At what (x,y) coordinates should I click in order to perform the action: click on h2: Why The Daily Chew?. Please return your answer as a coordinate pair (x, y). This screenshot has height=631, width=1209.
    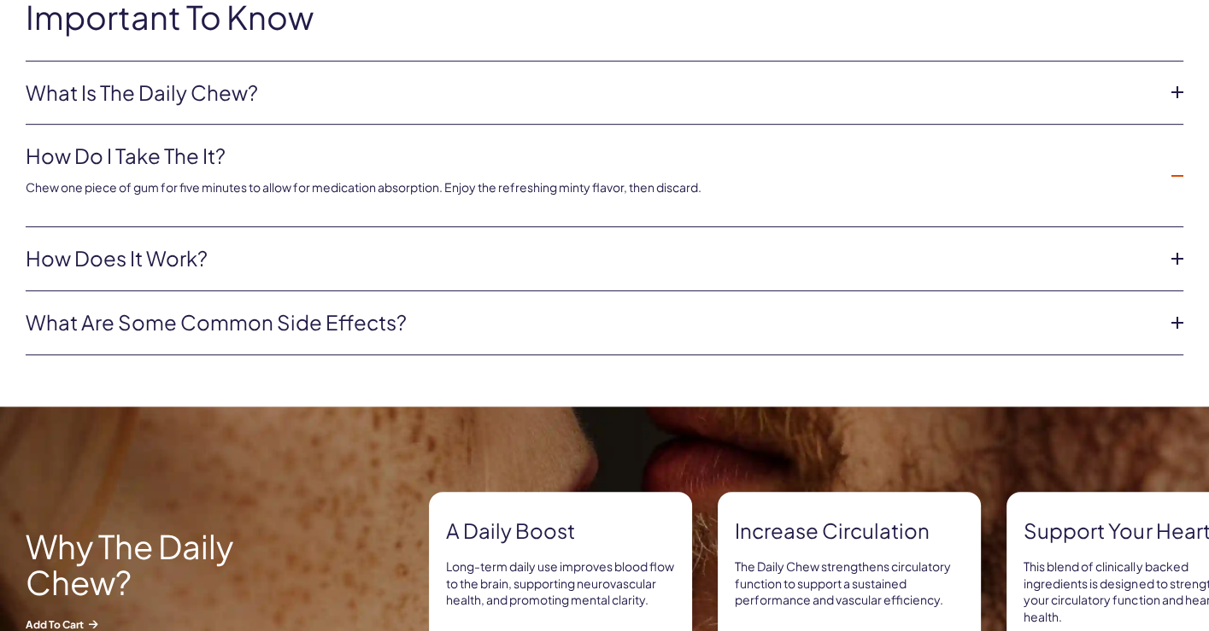
    Looking at the image, I should click on (179, 565).